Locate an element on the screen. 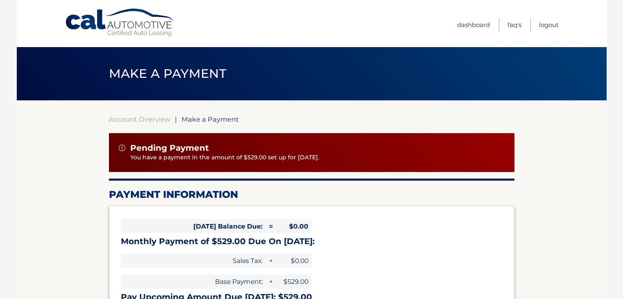 The height and width of the screenshot is (299, 623). span: Sales Tax: is located at coordinates (193, 261).